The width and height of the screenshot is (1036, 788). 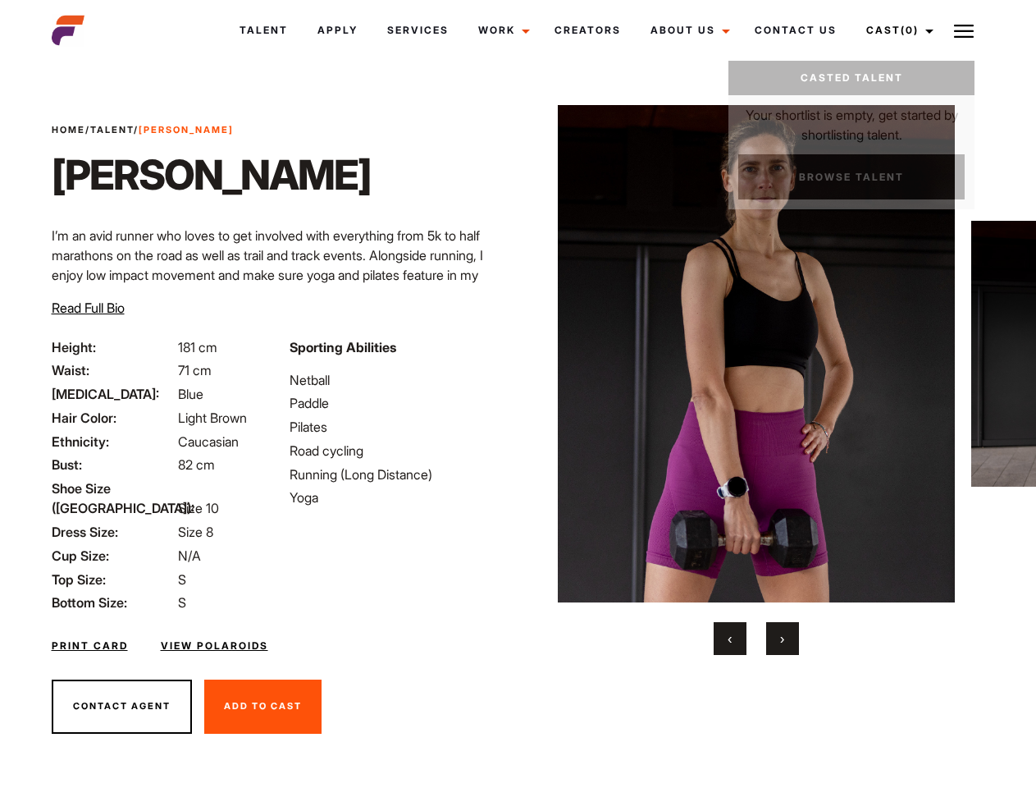 What do you see at coordinates (121, 706) in the screenshot?
I see `button: Contact Agent` at bounding box center [121, 706].